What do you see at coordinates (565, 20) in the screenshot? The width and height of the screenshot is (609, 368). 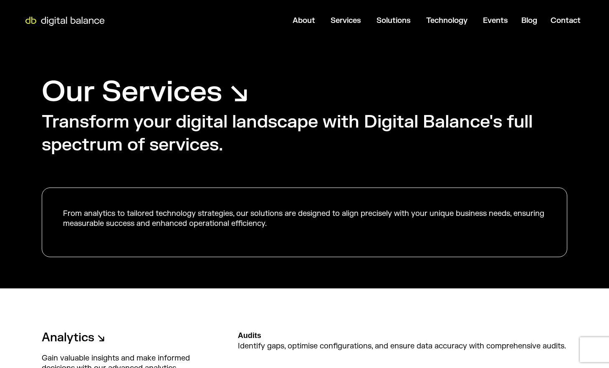 I see `a: Contact` at bounding box center [565, 20].